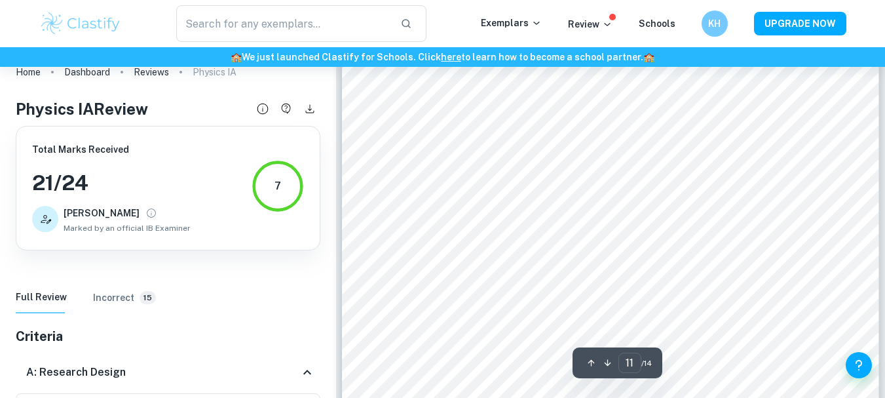 Image resolution: width=885 pixels, height=398 pixels. What do you see at coordinates (602, 303) in the screenshot?
I see `span: trials, and the uncertainty and percentage uncertainty was relatively low thus showing` at bounding box center [602, 303].